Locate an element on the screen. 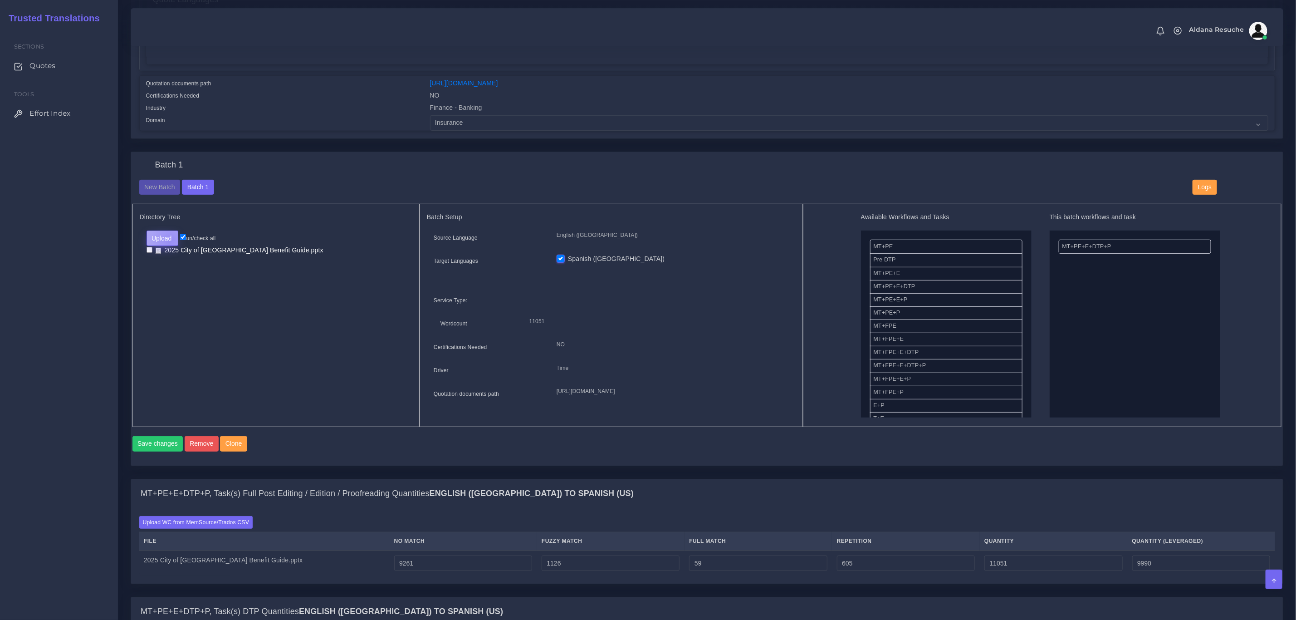 This screenshot has height=620, width=1296. h5: Directory Tree is located at coordinates (276, 217).